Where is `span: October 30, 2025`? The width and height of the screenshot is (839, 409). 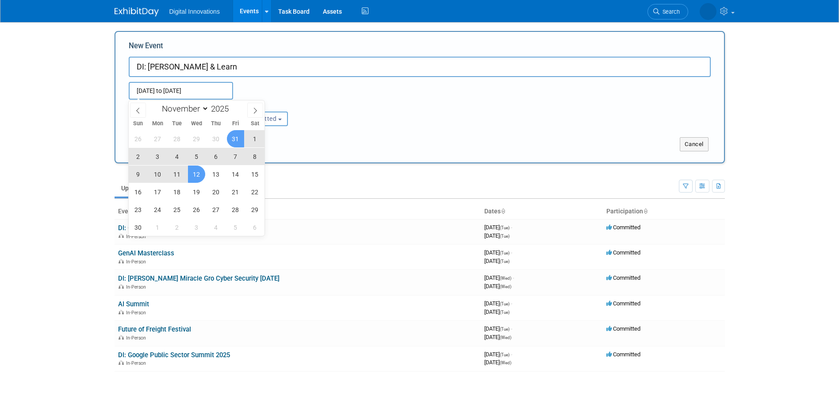 span: October 30, 2025 is located at coordinates (216, 138).